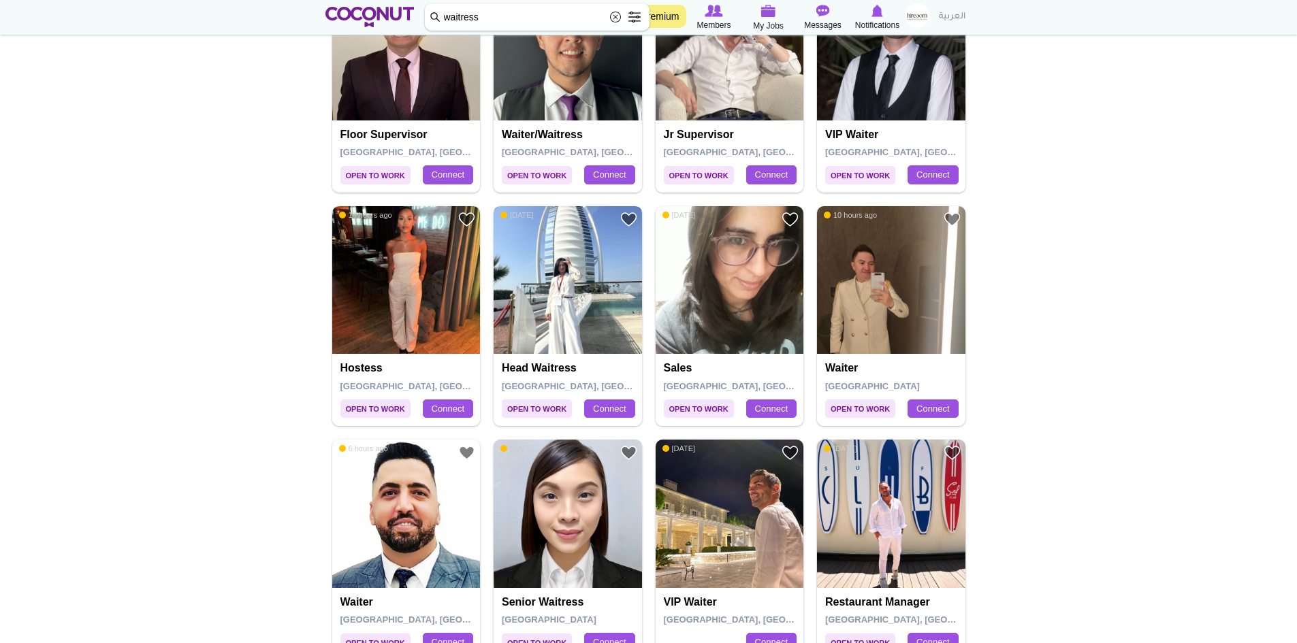 This screenshot has width=1297, height=643. Describe the element at coordinates (408, 135) in the screenshot. I see `h4: Floor Supervisor` at that location.